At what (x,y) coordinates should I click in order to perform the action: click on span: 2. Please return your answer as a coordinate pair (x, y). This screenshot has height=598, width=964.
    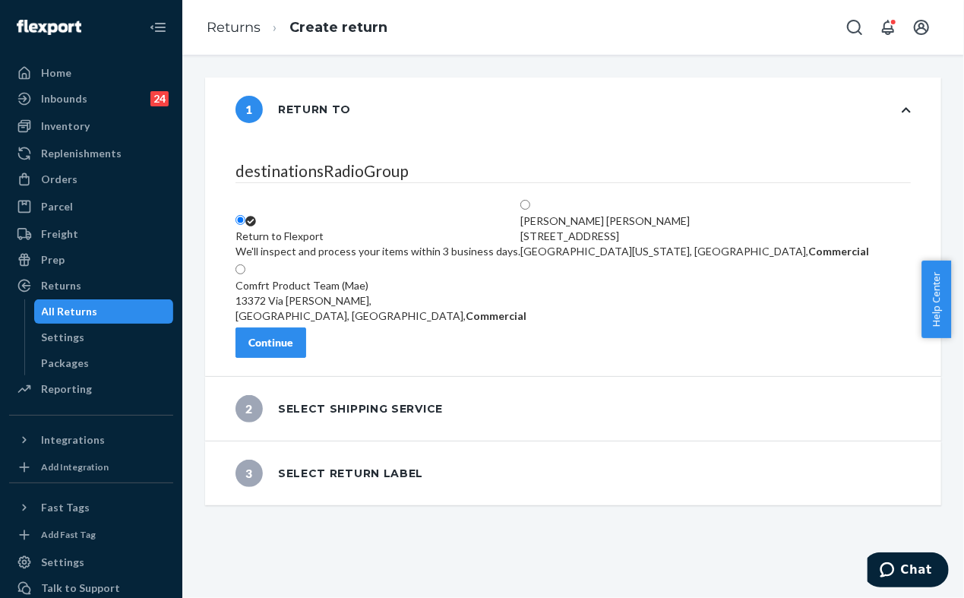
    Looking at the image, I should click on (249, 409).